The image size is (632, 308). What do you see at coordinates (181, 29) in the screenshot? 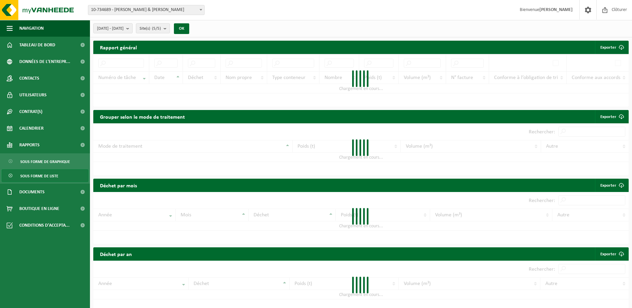
I see `button: OK` at bounding box center [181, 29].